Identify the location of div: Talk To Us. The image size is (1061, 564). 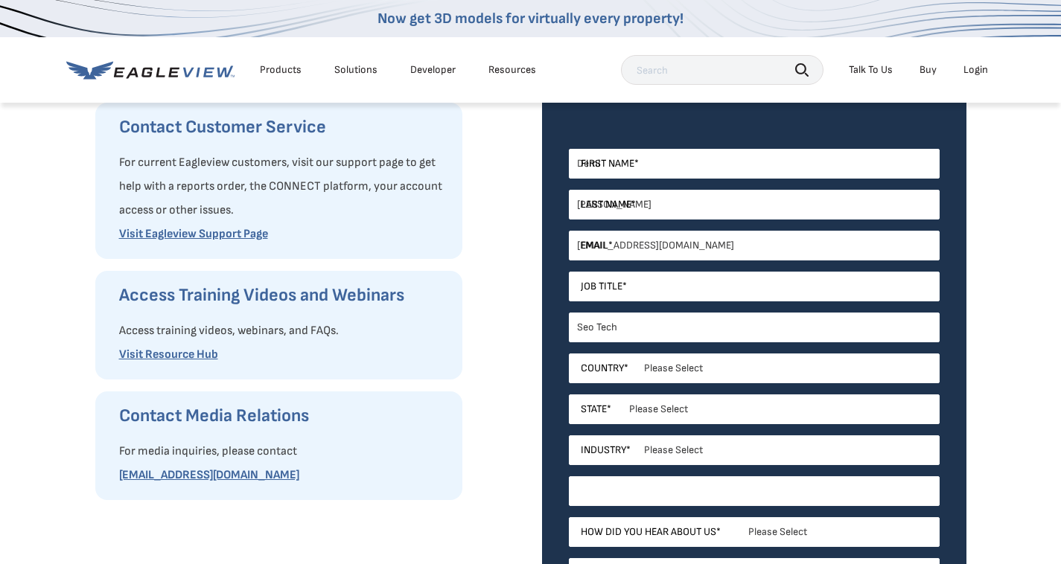
(870, 70).